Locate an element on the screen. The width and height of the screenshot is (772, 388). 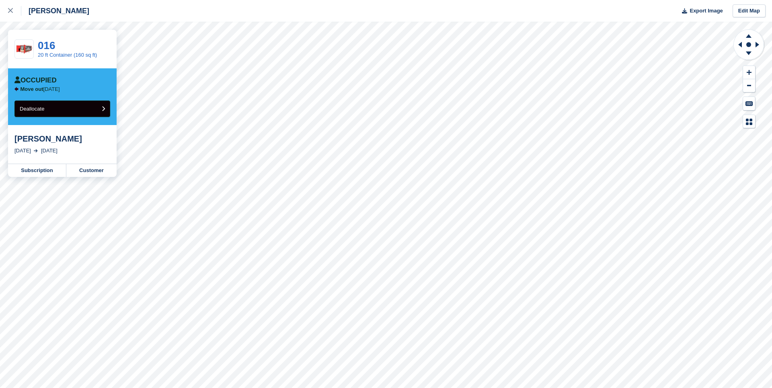
span: Export Image is located at coordinates (706, 11).